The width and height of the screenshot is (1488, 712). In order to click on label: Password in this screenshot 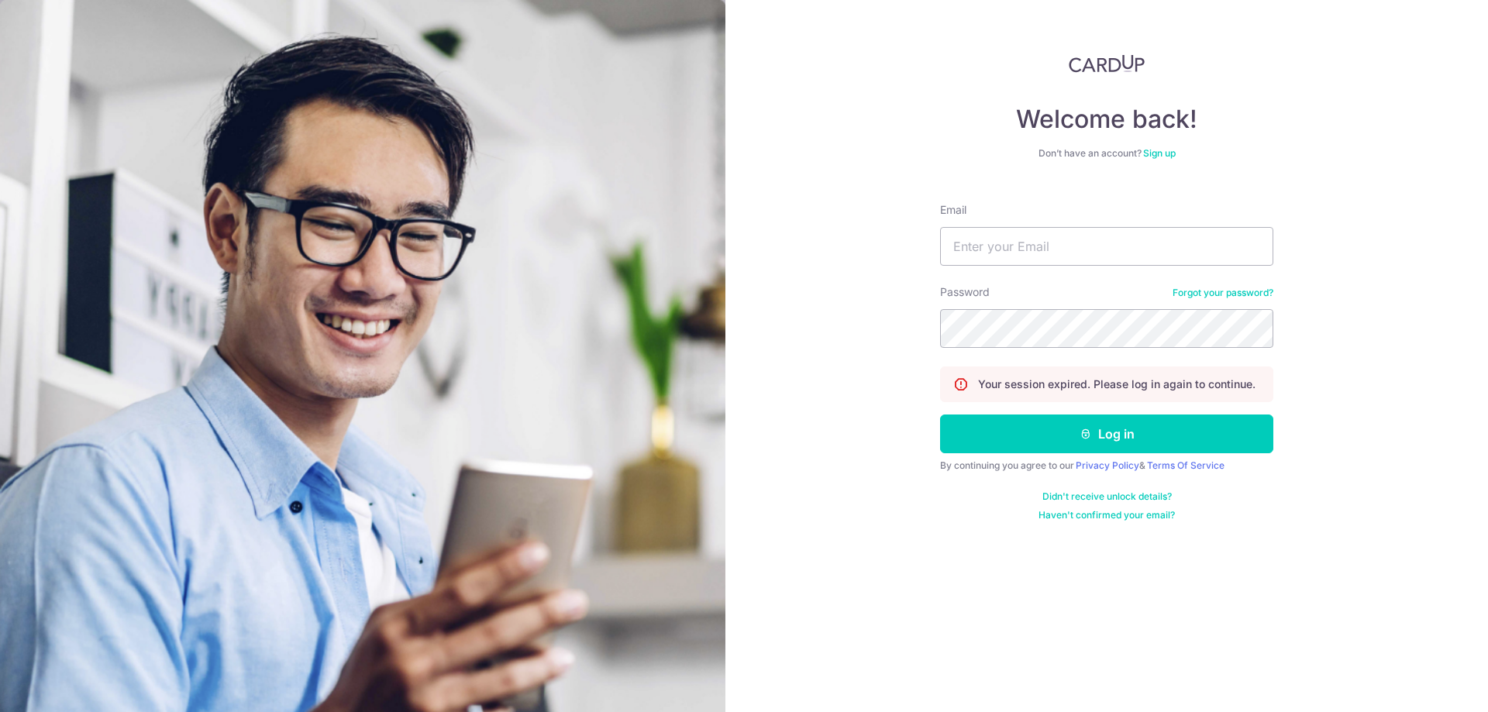, I will do `click(965, 292)`.